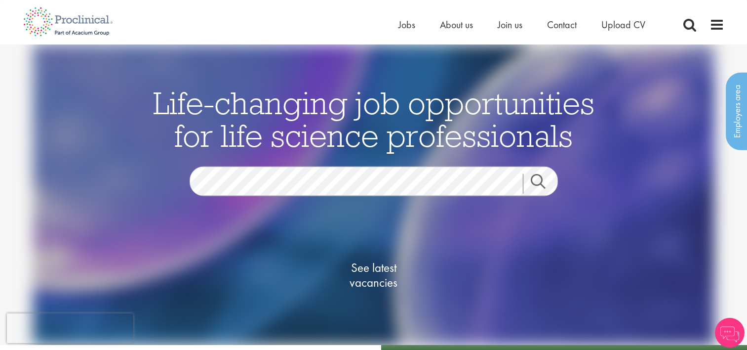 The width and height of the screenshot is (747, 350). Describe the element at coordinates (562, 25) in the screenshot. I see `span: Contact` at that location.